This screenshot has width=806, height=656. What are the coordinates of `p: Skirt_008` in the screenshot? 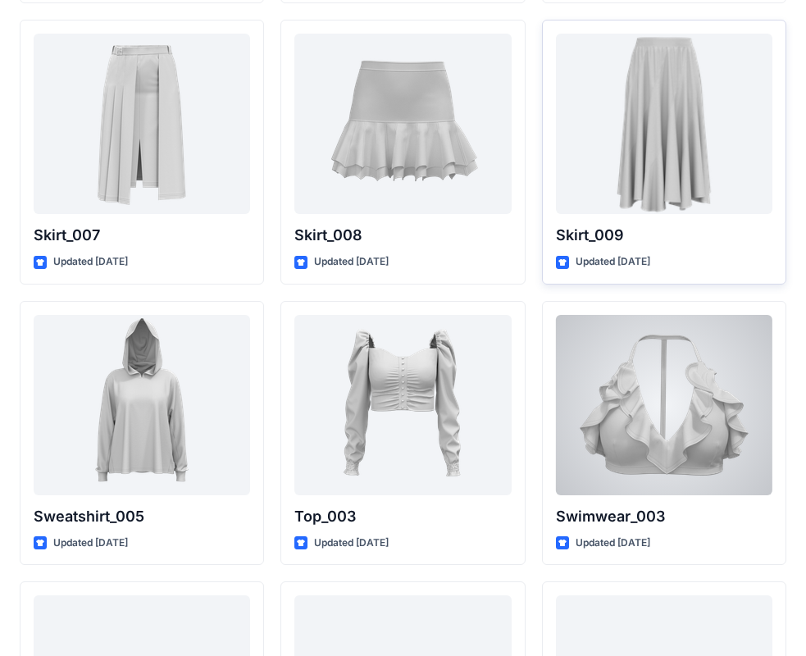 It's located at (403, 235).